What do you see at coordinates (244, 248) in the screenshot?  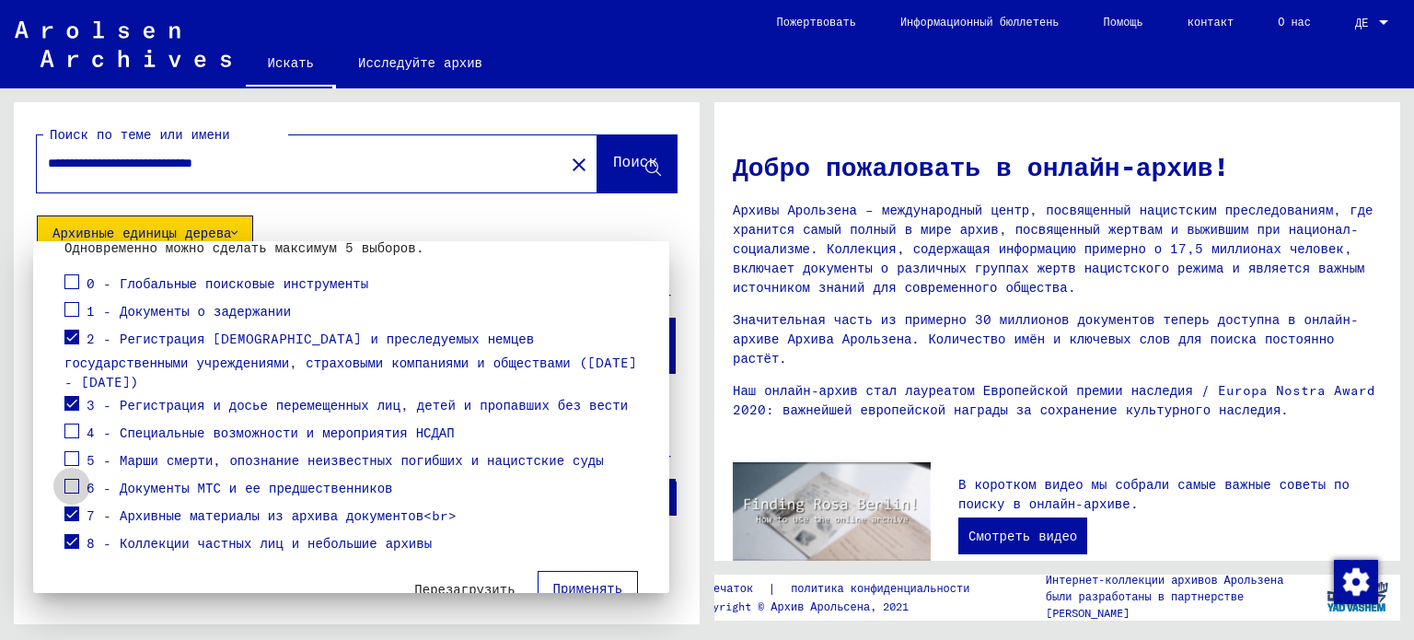 I see `font: Одновременно можно сделать максимум 5 выборов.` at bounding box center [244, 248].